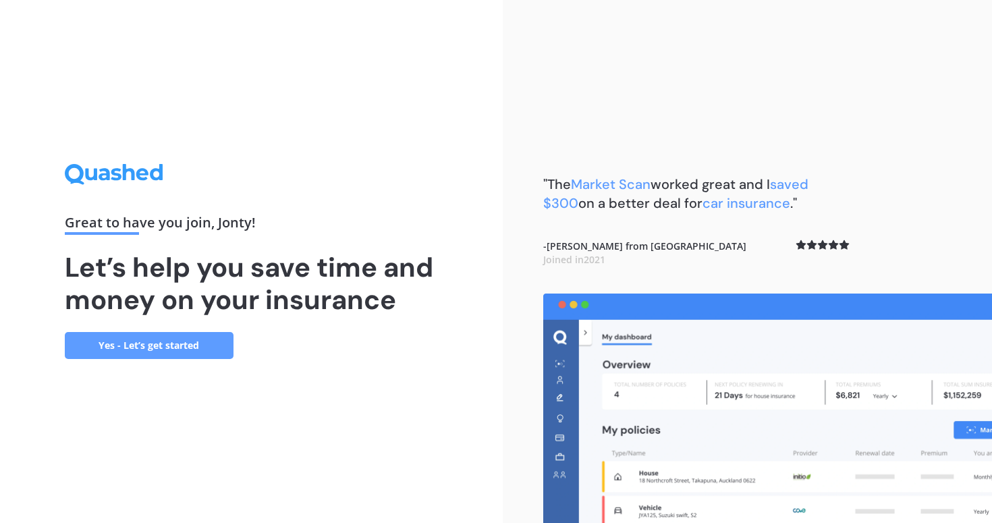 The image size is (992, 523). I want to click on h1: Let’s help you save time and money on your insurance, so click(252, 284).